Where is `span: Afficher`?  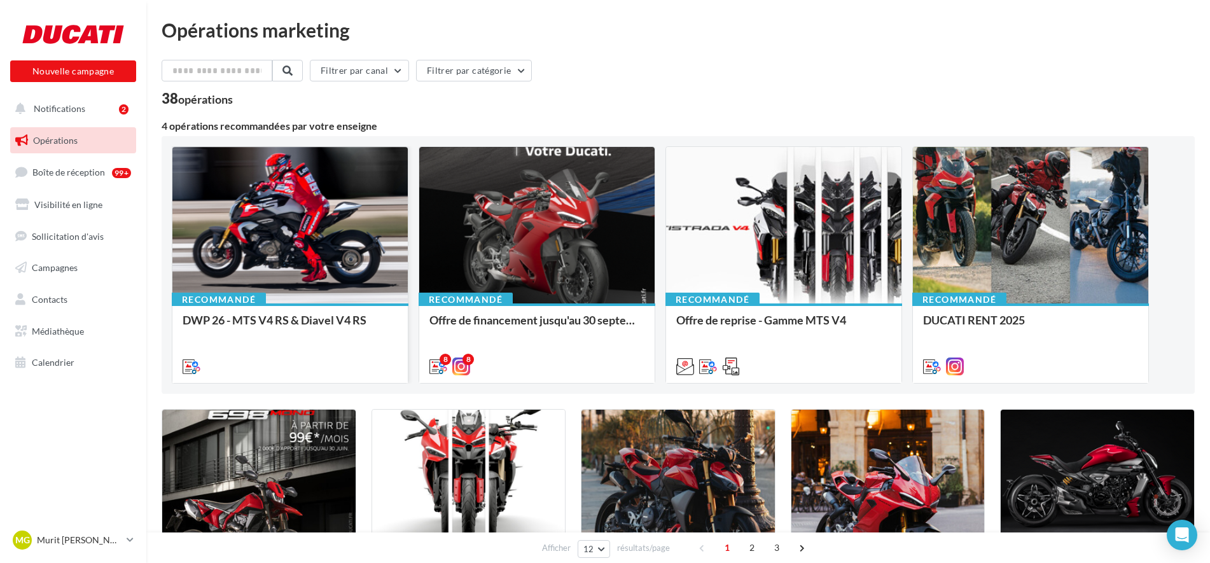 span: Afficher is located at coordinates (556, 548).